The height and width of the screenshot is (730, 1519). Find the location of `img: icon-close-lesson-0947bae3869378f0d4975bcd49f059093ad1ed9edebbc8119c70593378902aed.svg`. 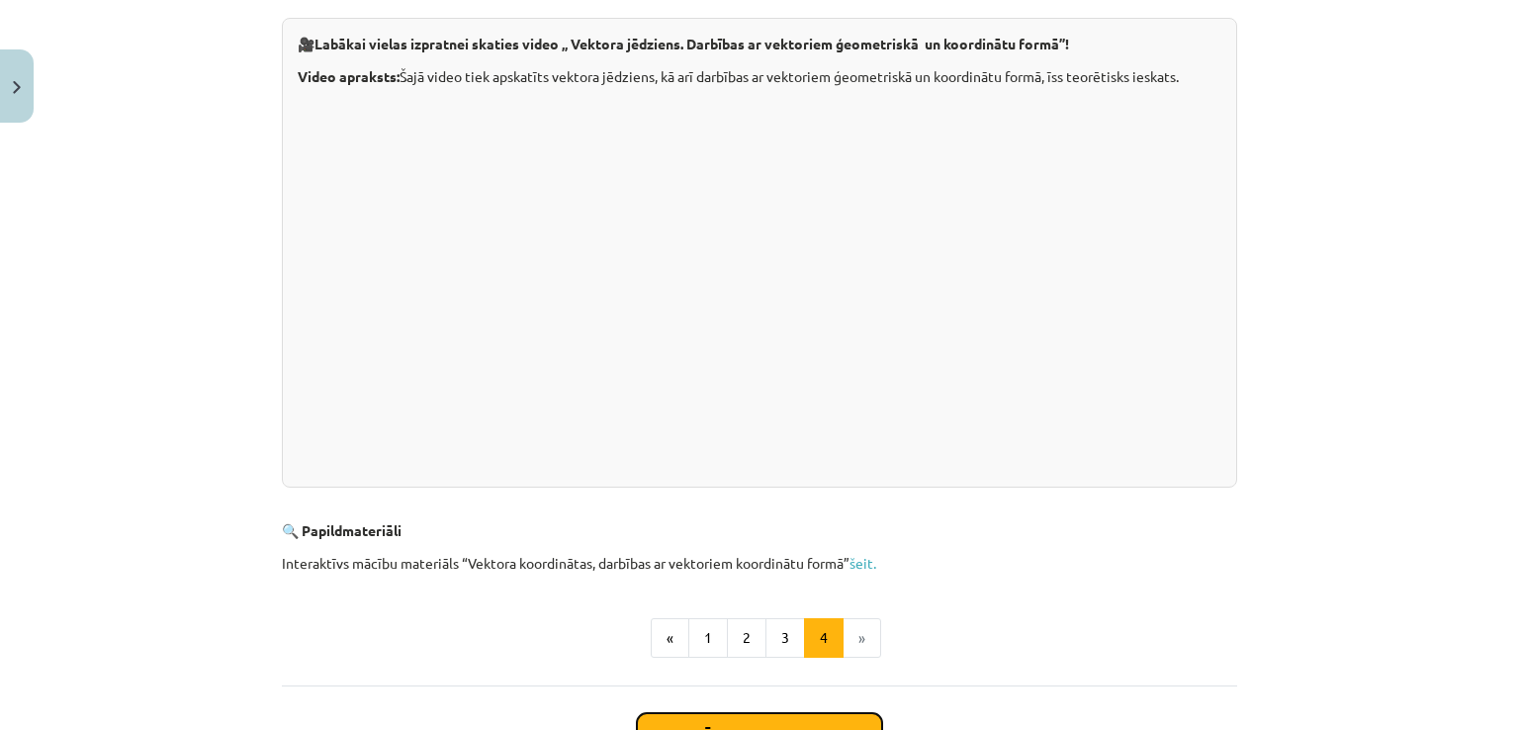

img: icon-close-lesson-0947bae3869378f0d4975bcd49f059093ad1ed9edebbc8119c70593378902aed.svg is located at coordinates (17, 87).